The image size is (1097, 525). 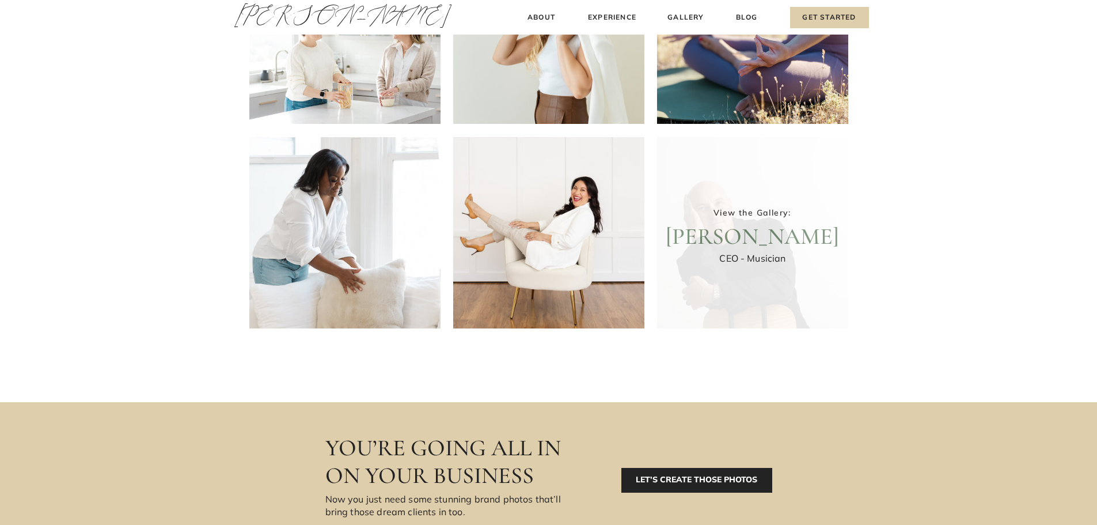 What do you see at coordinates (541, 17) in the screenshot?
I see `h3: About` at bounding box center [541, 17].